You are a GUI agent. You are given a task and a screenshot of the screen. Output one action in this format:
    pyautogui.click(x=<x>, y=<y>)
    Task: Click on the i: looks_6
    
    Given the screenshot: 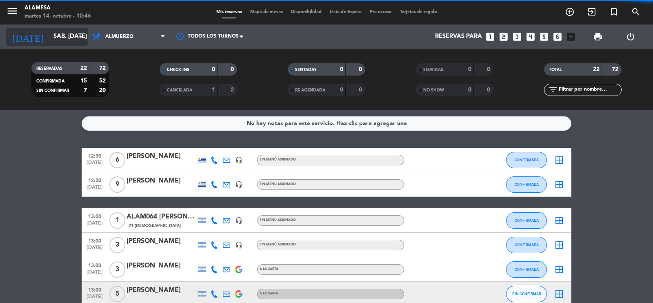 What is the action you would take?
    pyautogui.click(x=557, y=37)
    